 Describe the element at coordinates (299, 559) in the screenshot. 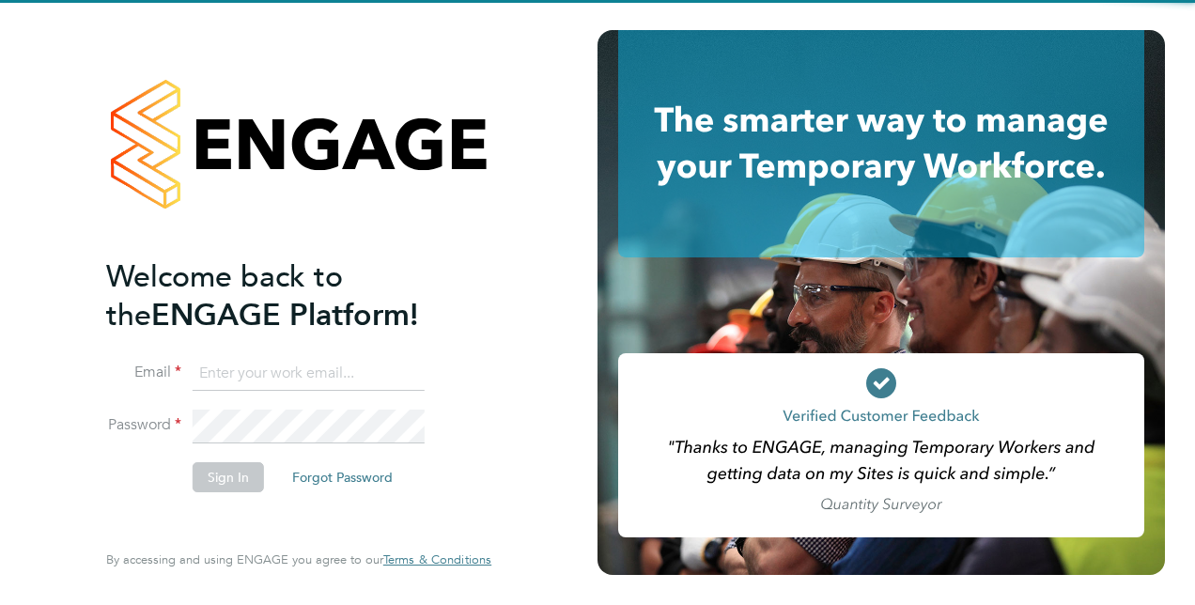

I see `span: By accessing and using ENGAGE you agree to our` at that location.